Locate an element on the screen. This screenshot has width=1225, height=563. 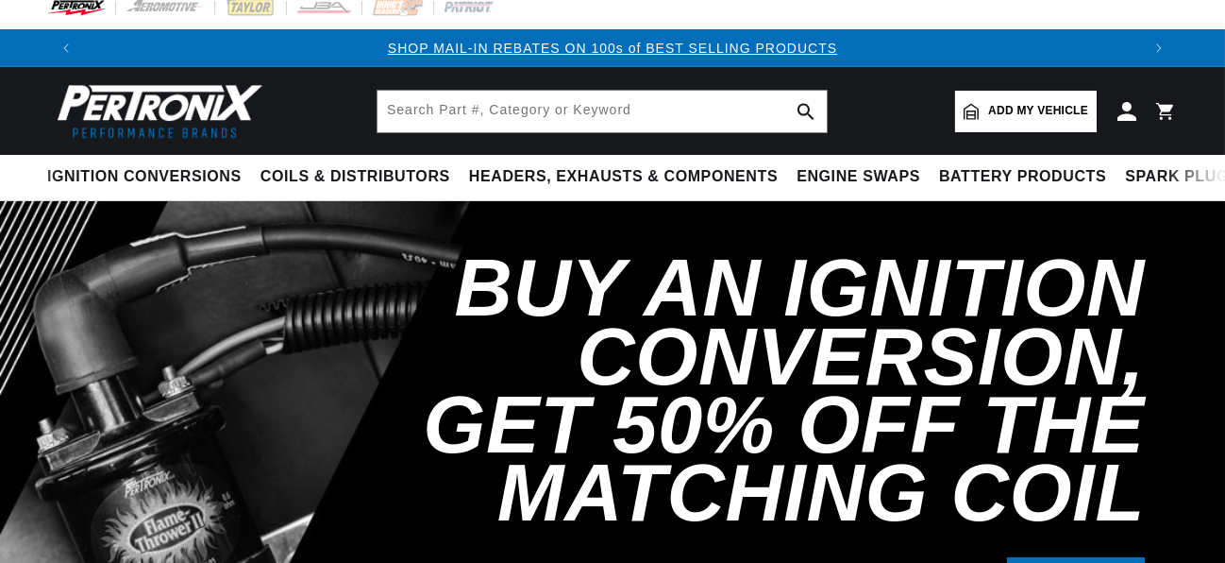
a: Add my vehicle is located at coordinates (1026, 111).